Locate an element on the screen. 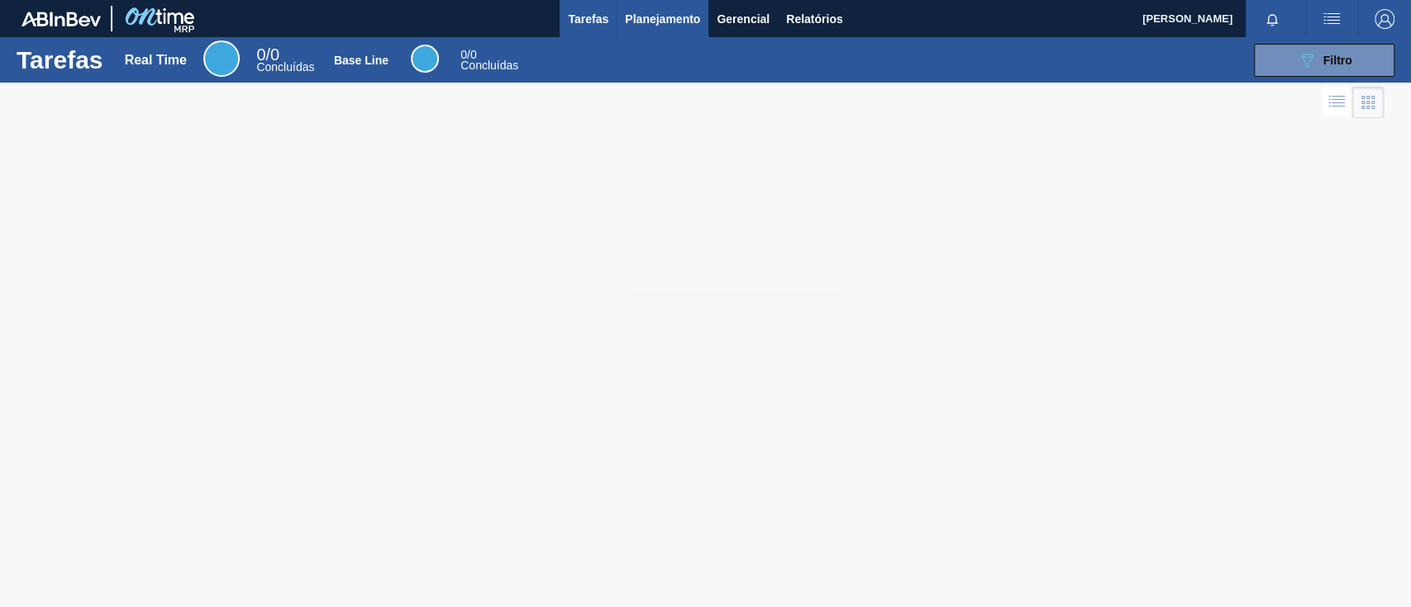 The width and height of the screenshot is (1411, 607). span: Planejamento is located at coordinates (662, 19).